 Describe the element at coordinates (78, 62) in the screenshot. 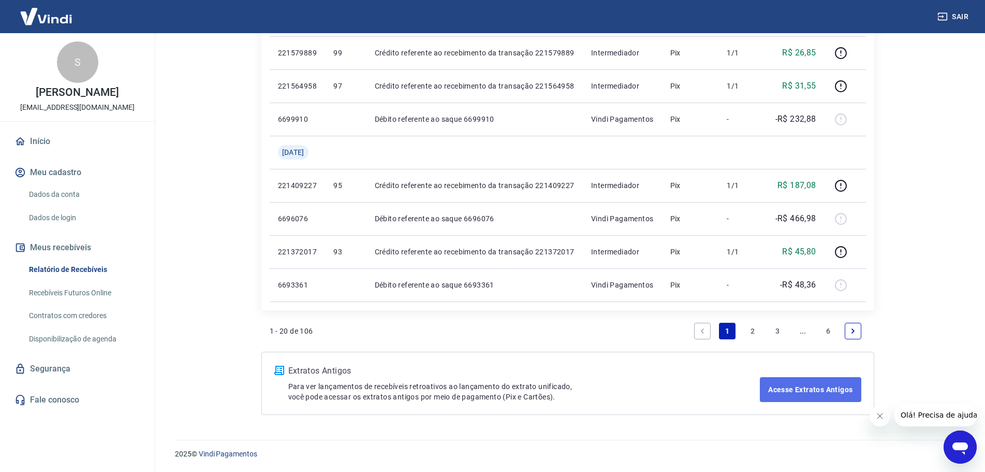

I see `div: S` at that location.